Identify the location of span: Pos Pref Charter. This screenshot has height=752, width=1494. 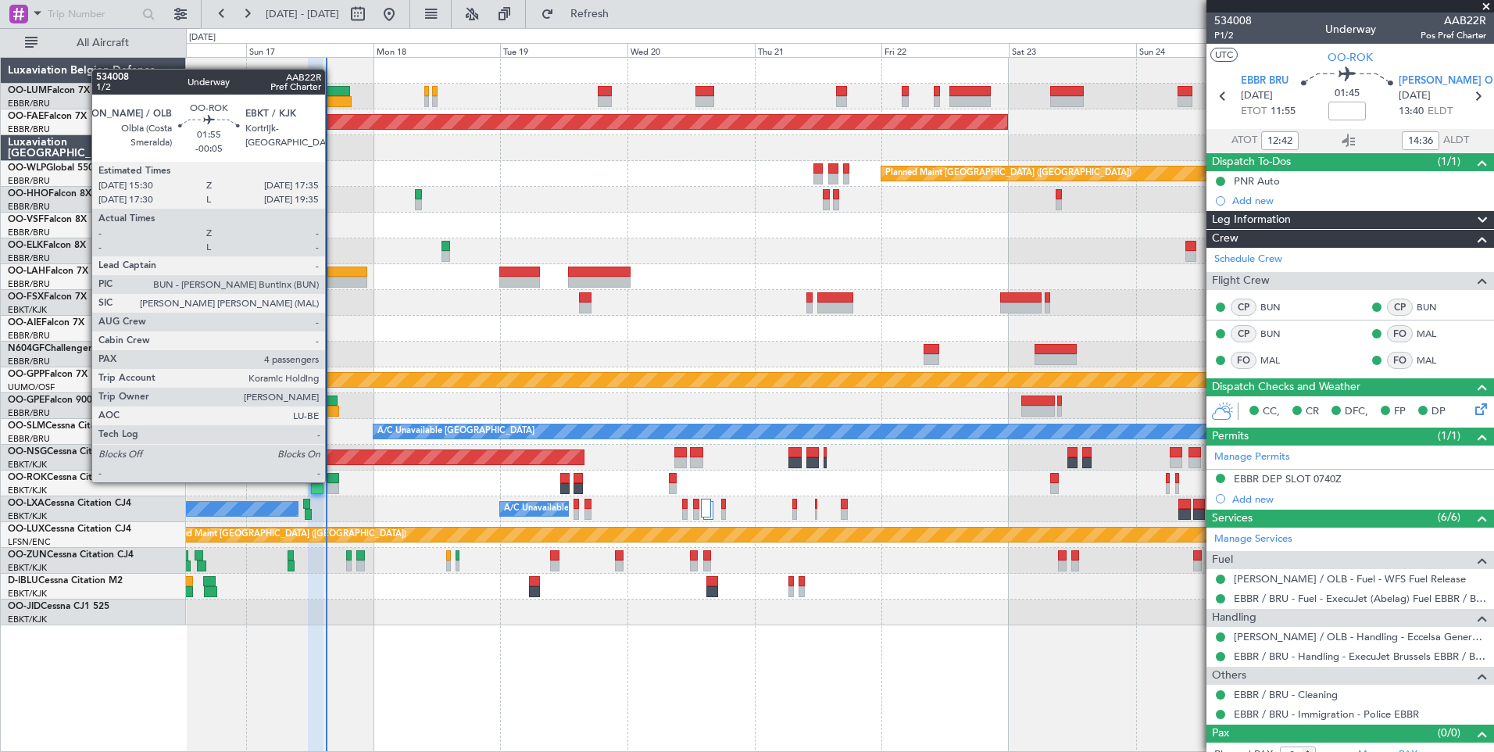
(1454, 35).